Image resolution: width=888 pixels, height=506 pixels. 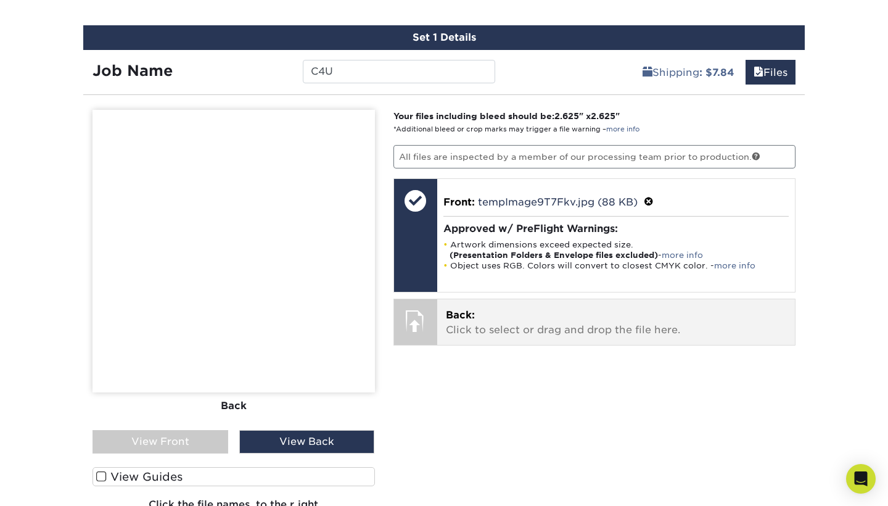 I want to click on strong: Job Name, so click(x=133, y=70).